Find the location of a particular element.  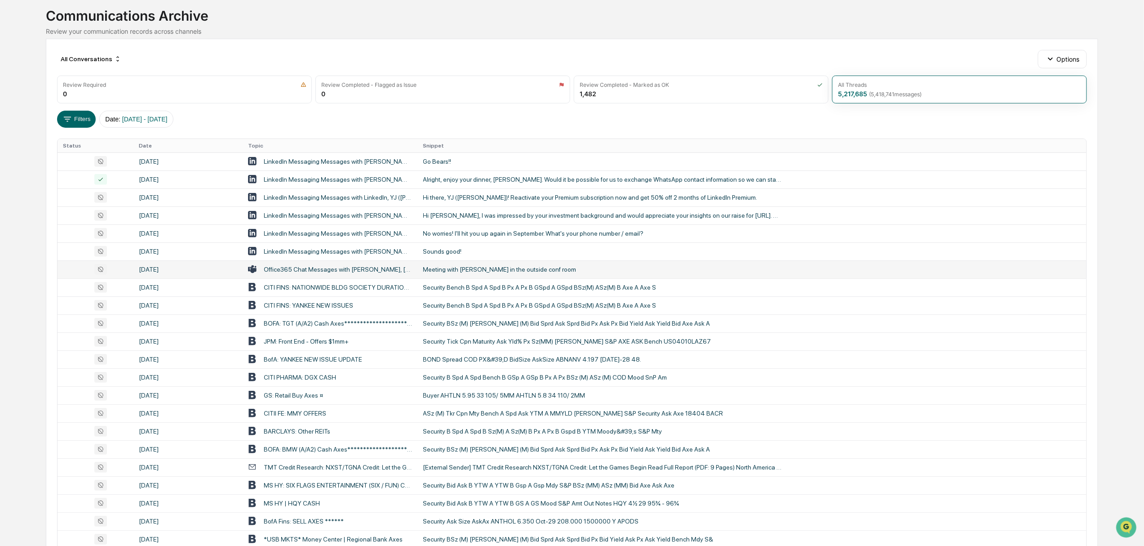

button: Filters is located at coordinates (76, 119).